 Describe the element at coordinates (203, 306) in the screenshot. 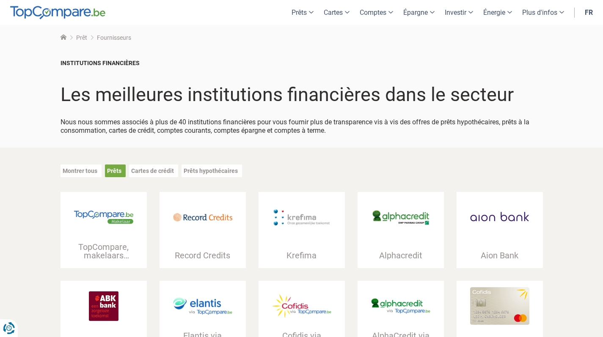

I see `img: Elantis via TopCompare` at that location.